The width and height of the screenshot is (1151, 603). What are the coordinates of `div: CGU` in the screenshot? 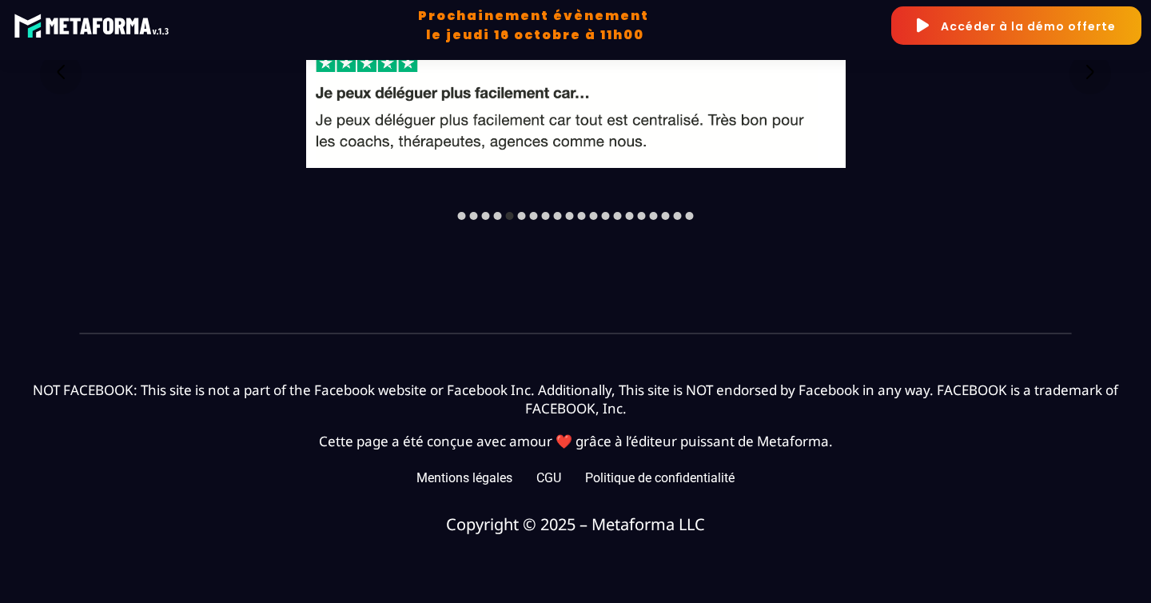 It's located at (549, 477).